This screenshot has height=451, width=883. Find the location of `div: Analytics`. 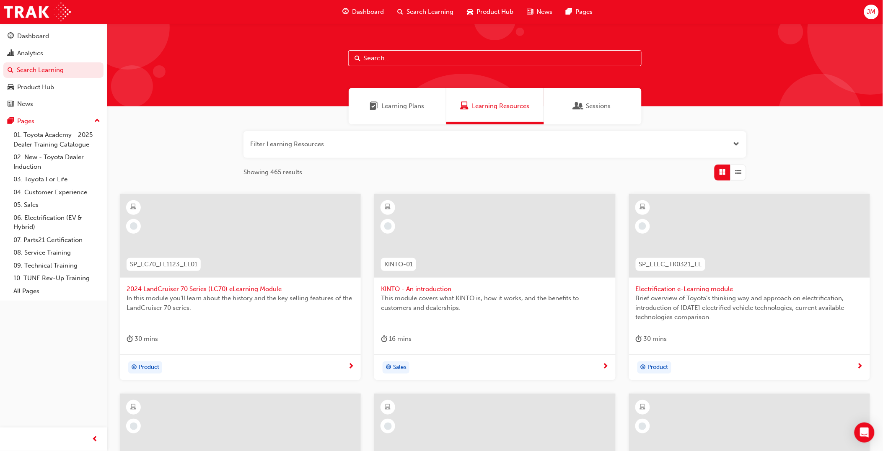

div: Analytics is located at coordinates (30, 53).